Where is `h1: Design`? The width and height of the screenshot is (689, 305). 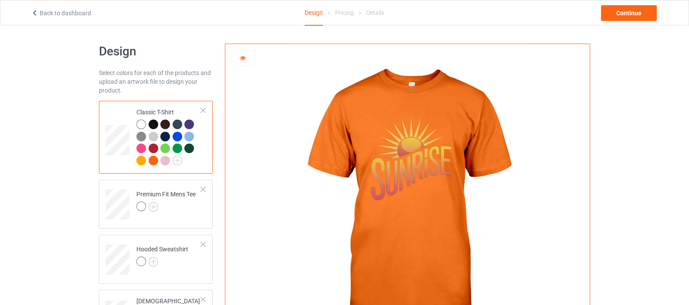 h1: Design is located at coordinates (156, 51).